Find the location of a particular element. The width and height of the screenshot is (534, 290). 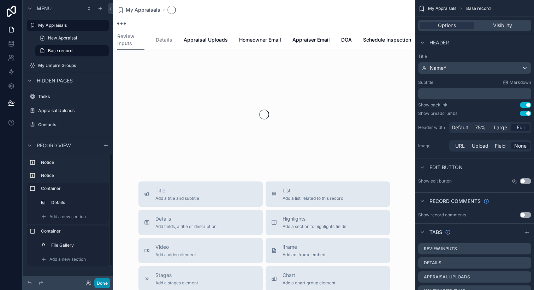

span: DOA is located at coordinates (346, 40).